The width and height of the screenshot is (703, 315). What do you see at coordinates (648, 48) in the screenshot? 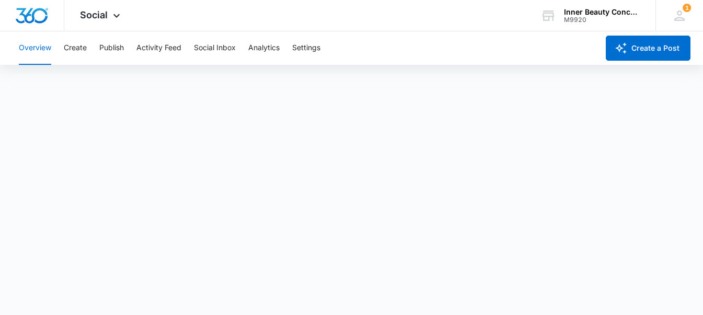
I see `button: Create a Post` at bounding box center [648, 48].